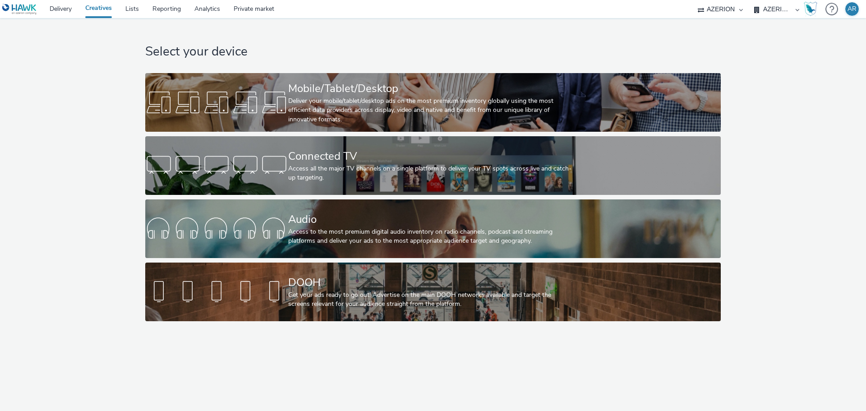  I want to click on div: AR, so click(852, 9).